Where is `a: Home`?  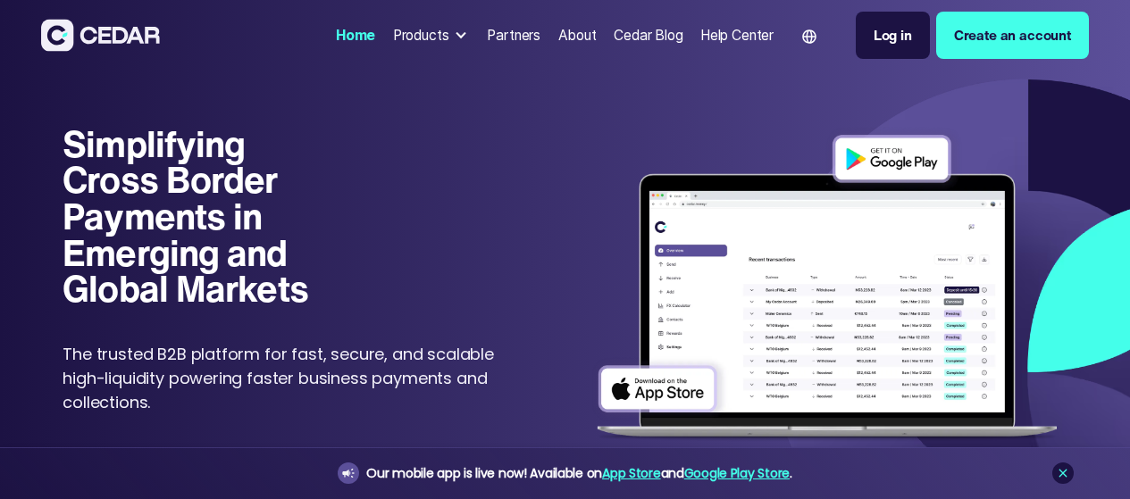 a: Home is located at coordinates (355, 35).